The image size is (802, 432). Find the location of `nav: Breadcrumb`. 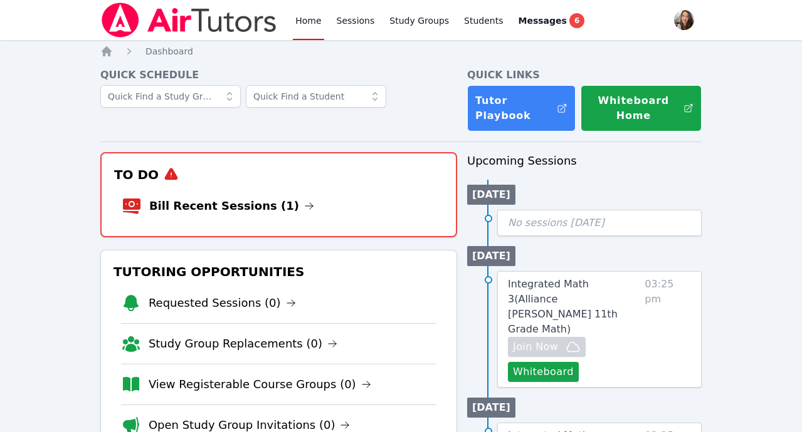

nav: Breadcrumb is located at coordinates (400, 51).